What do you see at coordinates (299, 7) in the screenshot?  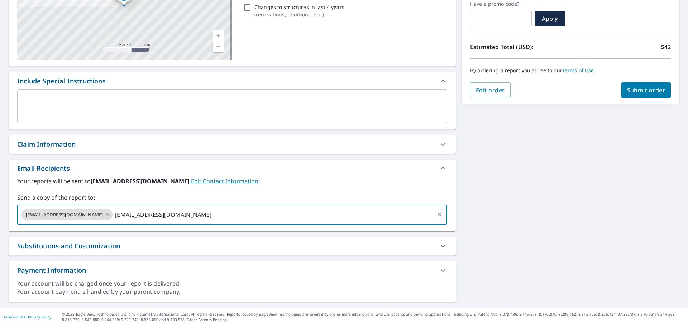 I see `p: Changes to structures in last 4 years` at bounding box center [299, 7].